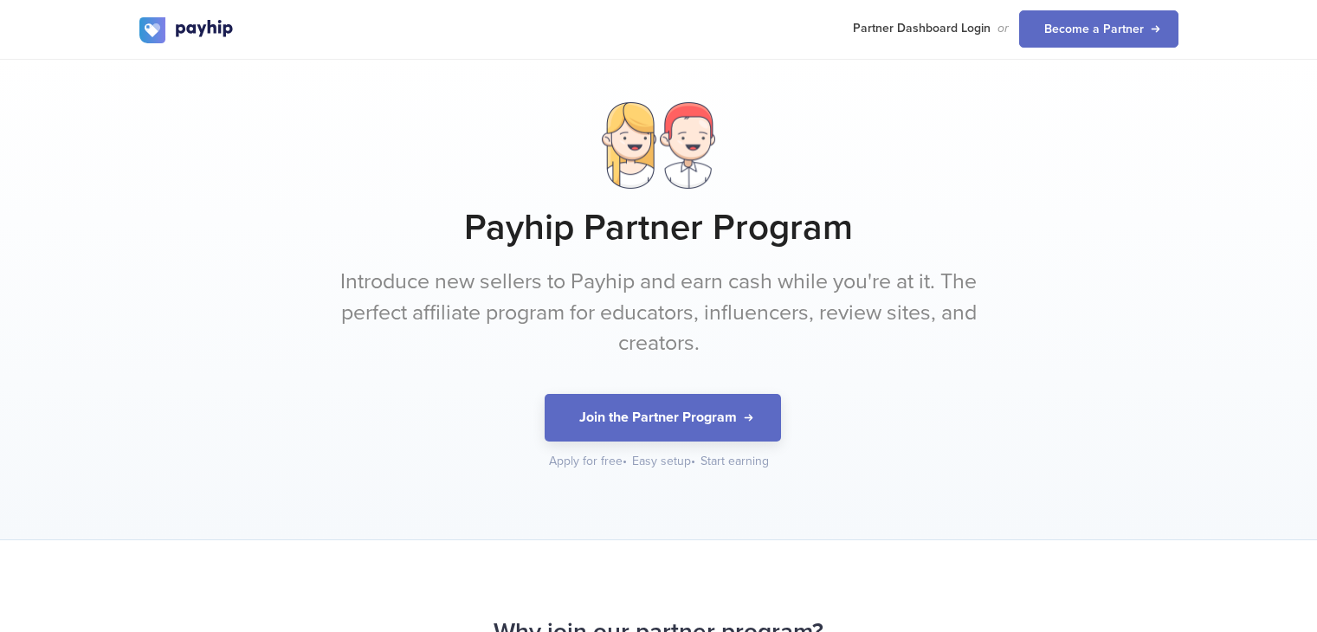 The width and height of the screenshot is (1317, 632). What do you see at coordinates (688, 146) in the screenshot?
I see `img: dude.png` at bounding box center [688, 146].